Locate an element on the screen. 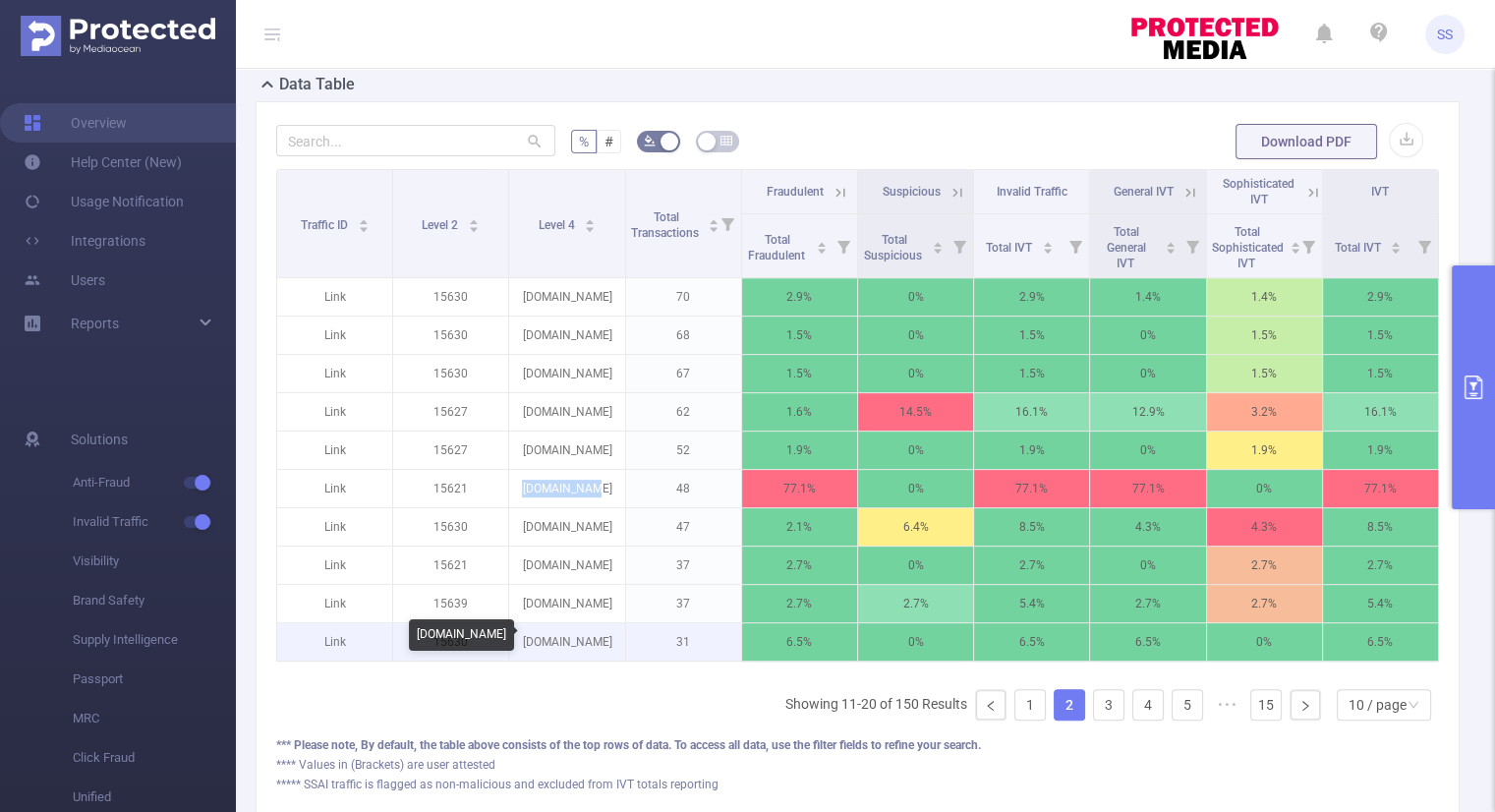 This screenshot has height=812, width=1495. p: 2.9% is located at coordinates (1380, 296).